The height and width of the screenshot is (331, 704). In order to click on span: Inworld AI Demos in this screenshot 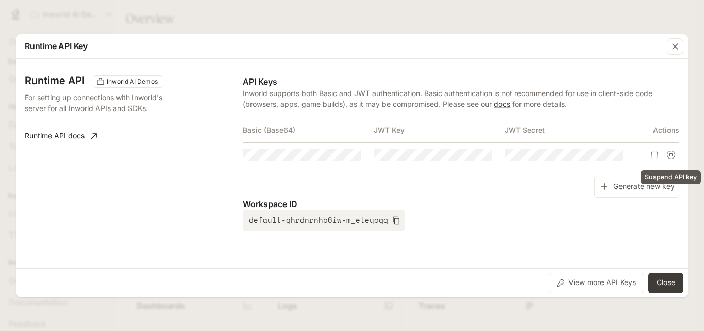, I will do `click(132, 81)`.